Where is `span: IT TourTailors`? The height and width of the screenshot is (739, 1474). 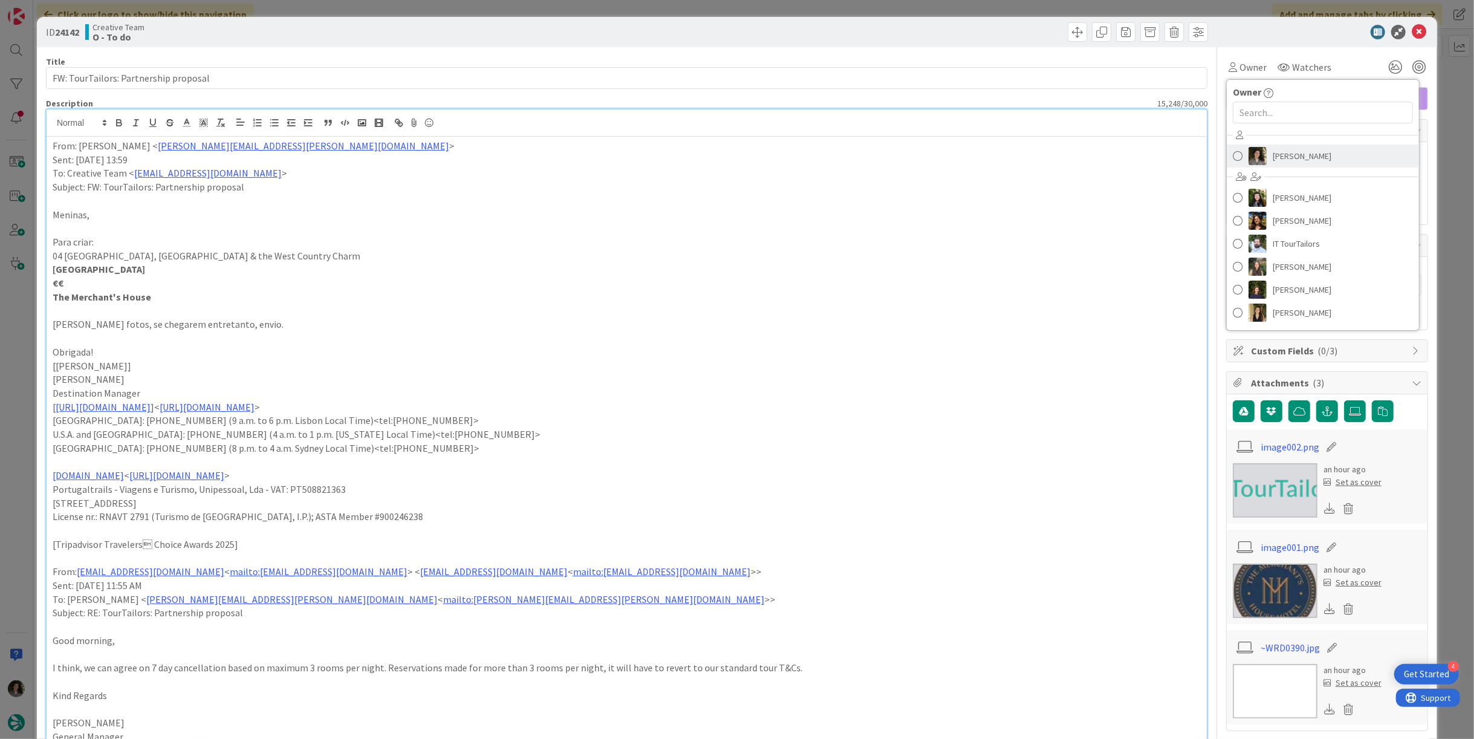
span: IT TourTailors is located at coordinates (1297, 244).